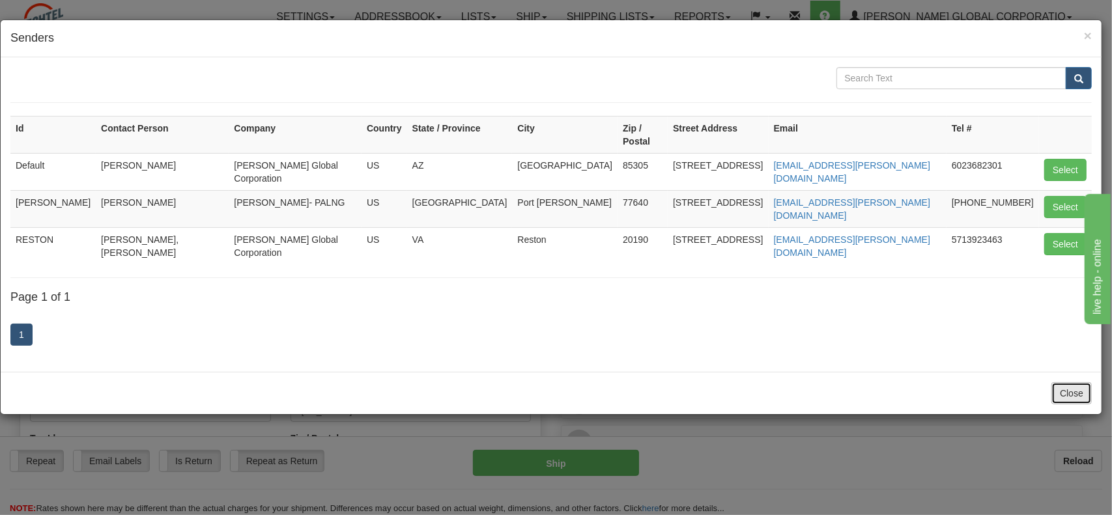 The height and width of the screenshot is (515, 1112). What do you see at coordinates (642, 134) in the screenshot?
I see `th: Zip / Postal` at bounding box center [642, 134].